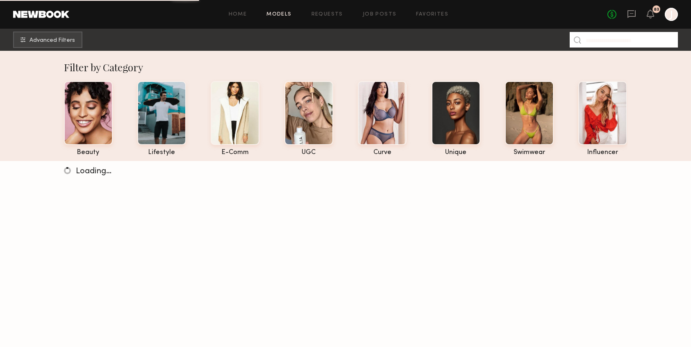  Describe the element at coordinates (327, 14) in the screenshot. I see `a: Requests` at that location.